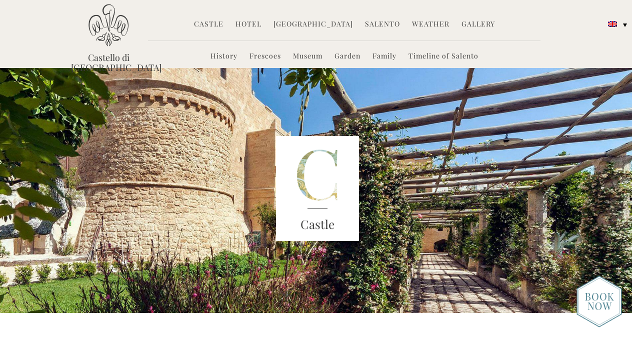 The image size is (632, 340). Describe the element at coordinates (265, 56) in the screenshot. I see `a: Frescoes` at that location.